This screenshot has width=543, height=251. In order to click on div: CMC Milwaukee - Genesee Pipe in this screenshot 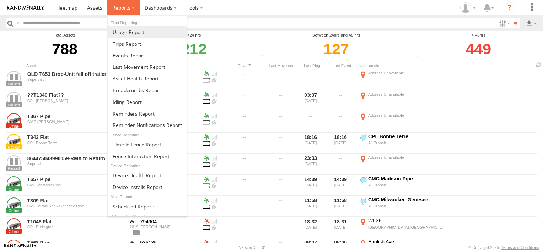, I will do `click(76, 206)`.